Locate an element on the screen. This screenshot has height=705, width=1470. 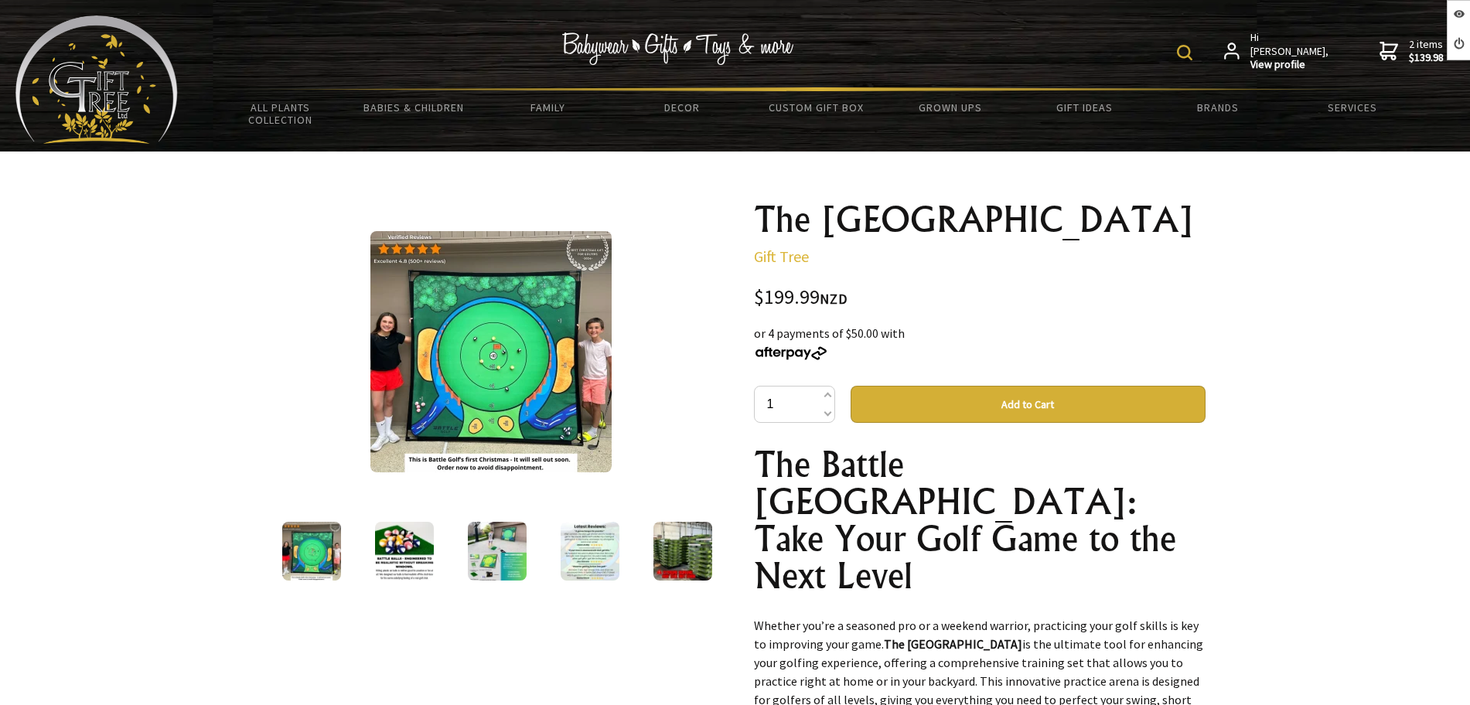
a: Services is located at coordinates (1352, 107).